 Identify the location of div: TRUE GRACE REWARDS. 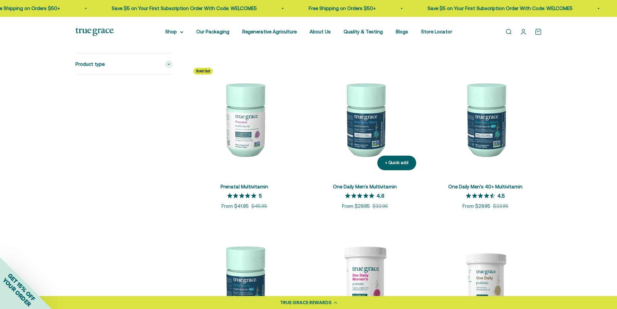
(306, 302).